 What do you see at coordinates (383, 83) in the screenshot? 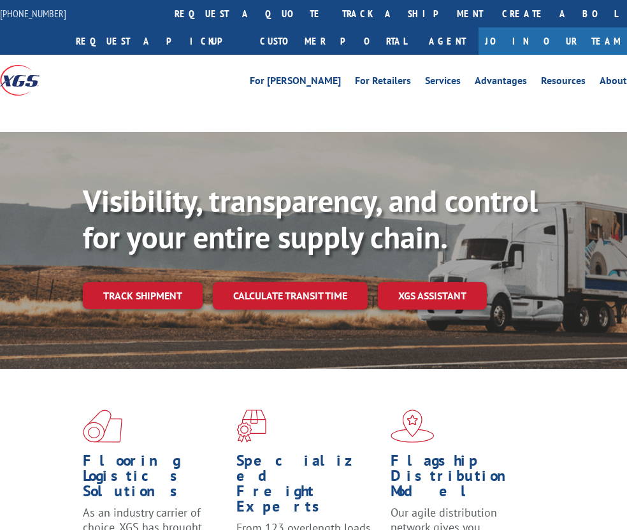
I see `a: For Retailers` at bounding box center [383, 83].